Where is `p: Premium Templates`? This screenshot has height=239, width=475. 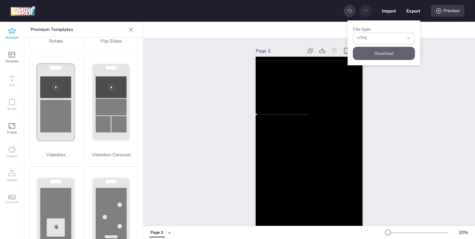 p: Premium Templates is located at coordinates (78, 30).